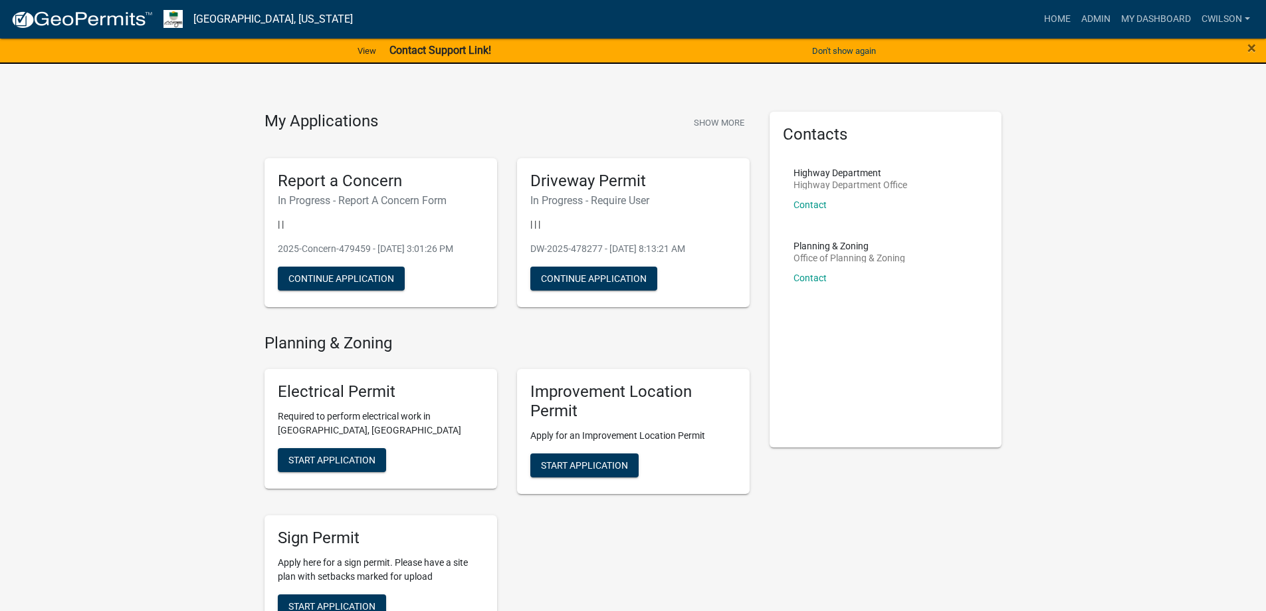 This screenshot has height=611, width=1266. Describe the element at coordinates (507, 343) in the screenshot. I see `h4: Planning & Zoning` at that location.